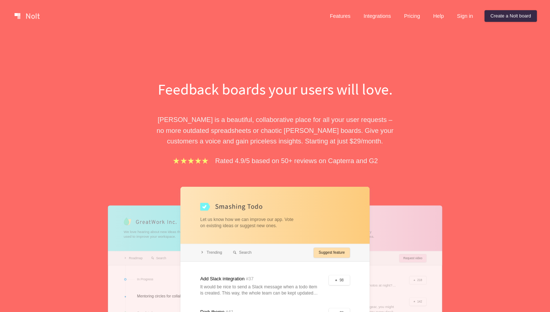 The height and width of the screenshot is (312, 550). I want to click on img: stars.b067e34983.png, so click(190, 160).